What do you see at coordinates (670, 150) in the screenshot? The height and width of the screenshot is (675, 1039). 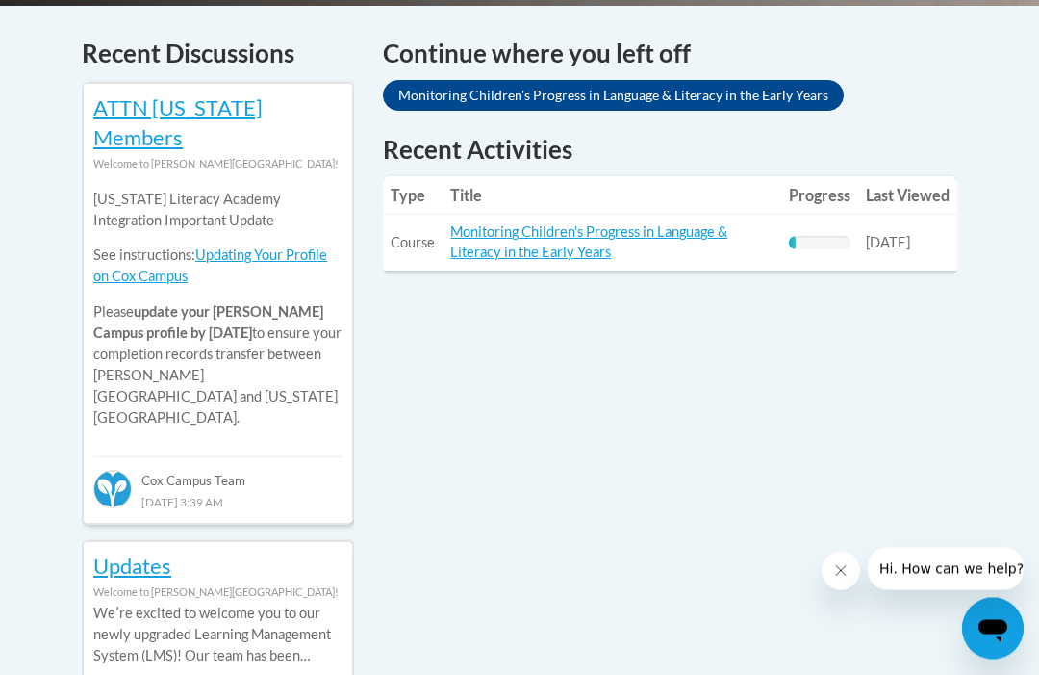 I see `h1: Recent Activities` at bounding box center [670, 150].